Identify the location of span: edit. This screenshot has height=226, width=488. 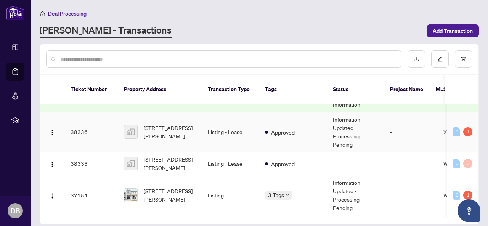
(440, 59).